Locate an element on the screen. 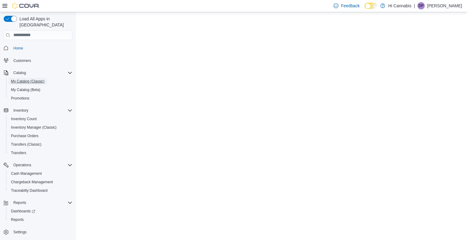  a: Transfers (Classic) is located at coordinates (26, 145).